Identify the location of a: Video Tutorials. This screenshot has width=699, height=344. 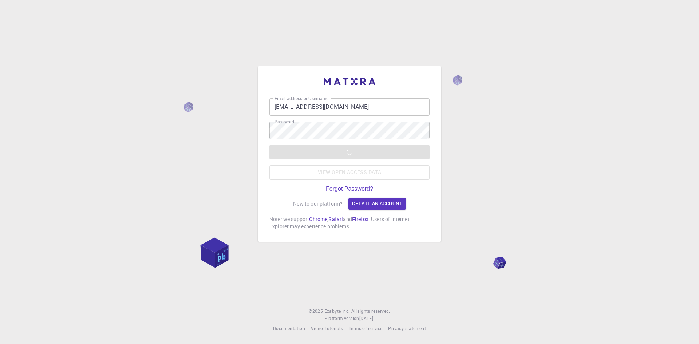
(327, 329).